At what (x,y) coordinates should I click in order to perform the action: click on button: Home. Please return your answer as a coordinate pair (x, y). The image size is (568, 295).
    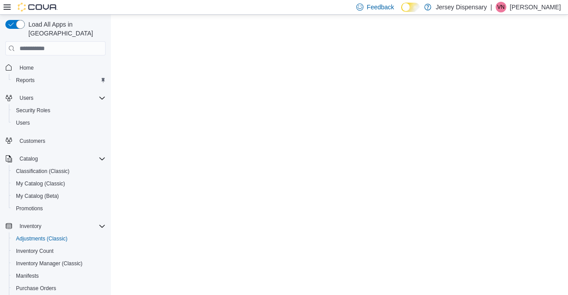
    Looking at the image, I should click on (55, 67).